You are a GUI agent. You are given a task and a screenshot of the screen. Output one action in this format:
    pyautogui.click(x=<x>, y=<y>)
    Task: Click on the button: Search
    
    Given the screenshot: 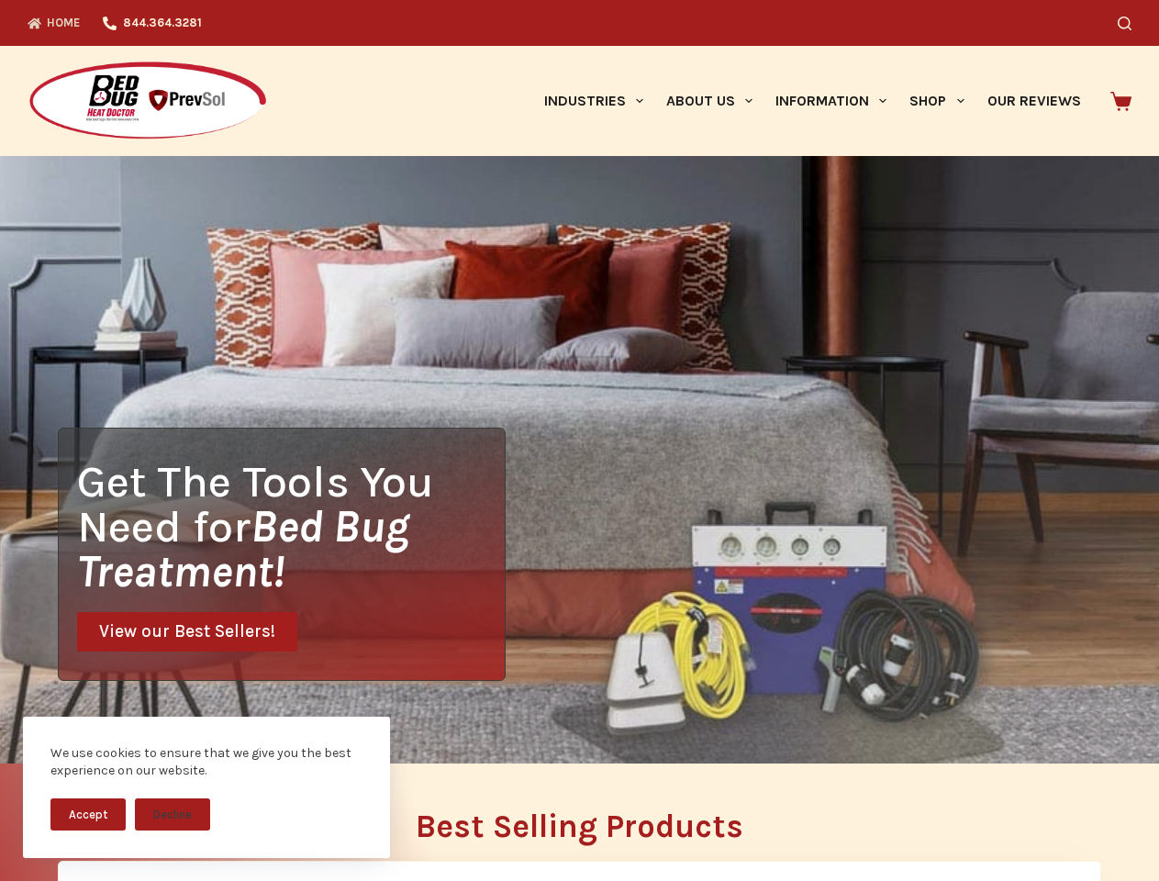 What is the action you would take?
    pyautogui.click(x=1124, y=23)
    